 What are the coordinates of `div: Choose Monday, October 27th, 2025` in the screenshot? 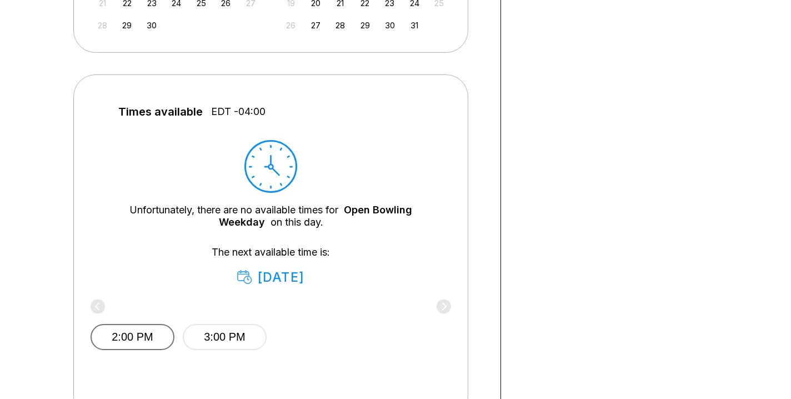 It's located at (316, 25).